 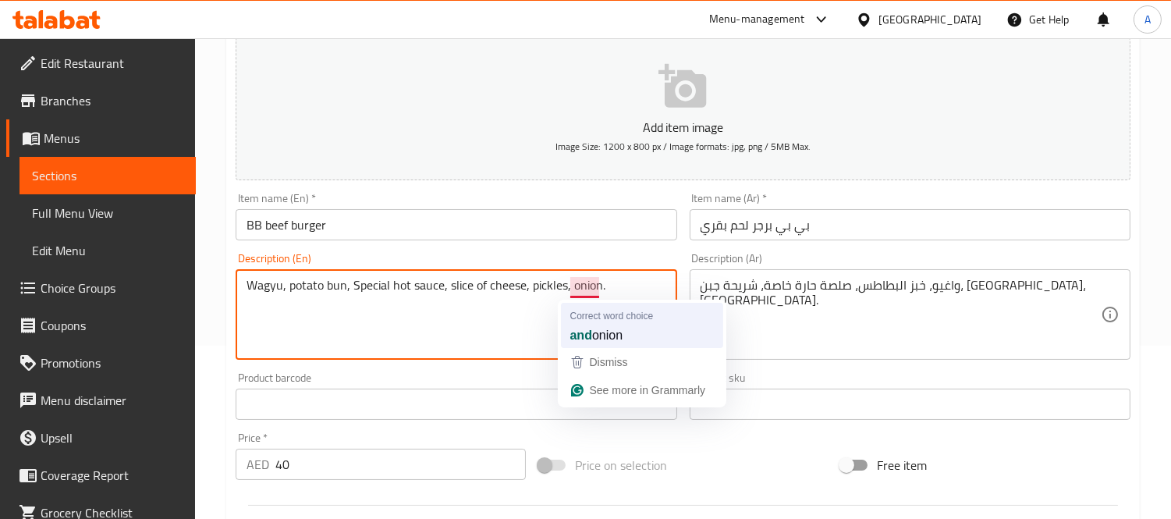 I want to click on a: Menu disclaimer, so click(x=101, y=400).